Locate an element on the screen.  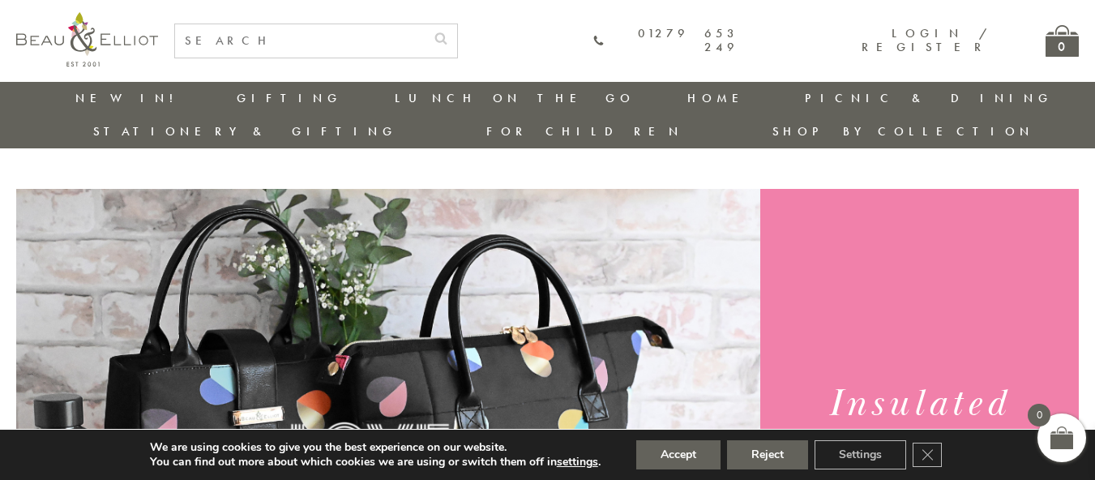
a: Stationery & Gifting is located at coordinates (245, 131).